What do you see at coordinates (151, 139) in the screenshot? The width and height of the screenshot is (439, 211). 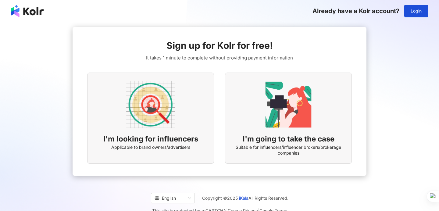 I see `span: I'm looking for influencers` at bounding box center [151, 139].